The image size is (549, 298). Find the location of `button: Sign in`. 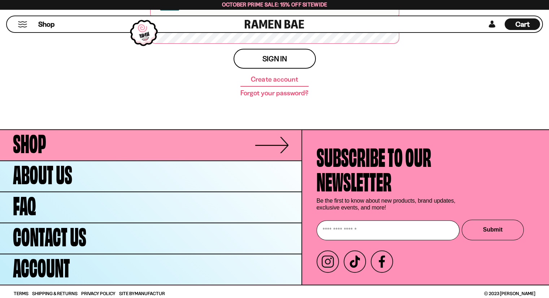

button: Sign in is located at coordinates (275, 58).